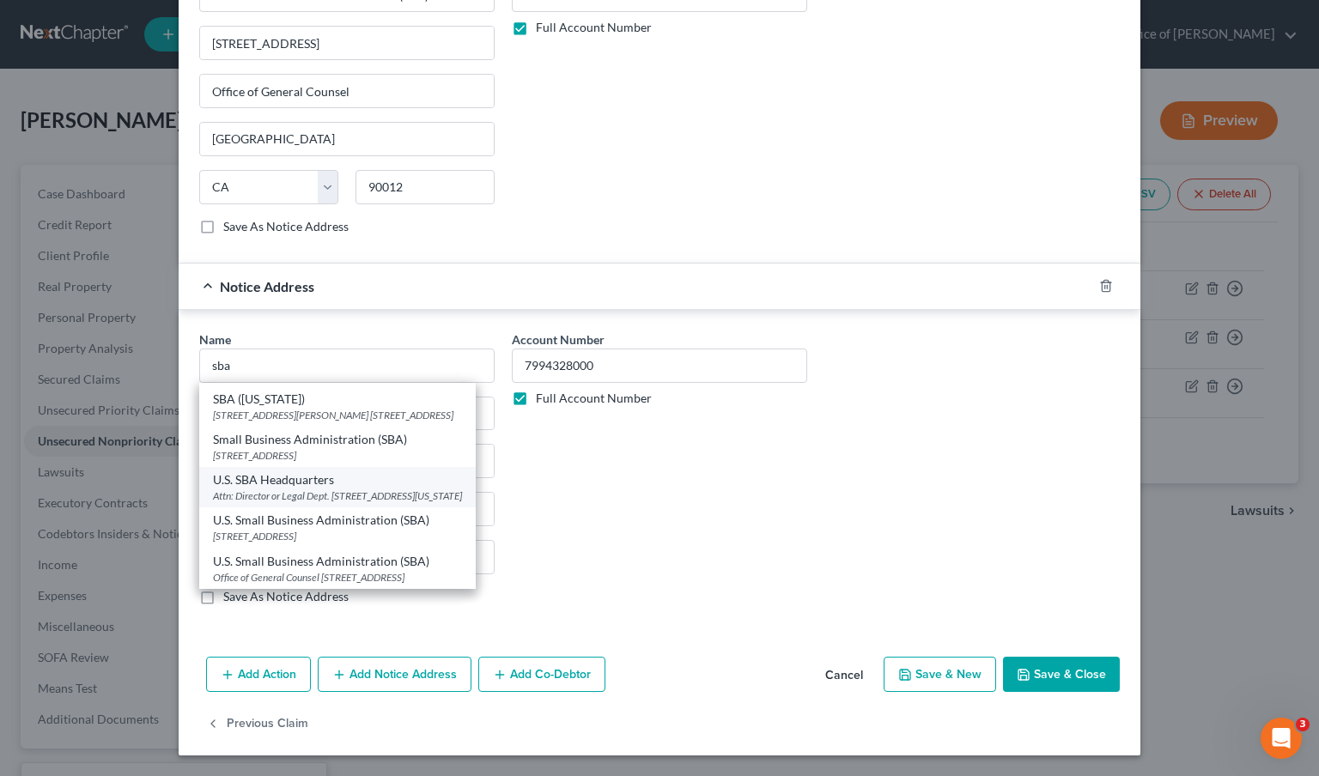 This screenshot has height=776, width=1319. Describe the element at coordinates (1303, 725) in the screenshot. I see `span: 3` at that location.